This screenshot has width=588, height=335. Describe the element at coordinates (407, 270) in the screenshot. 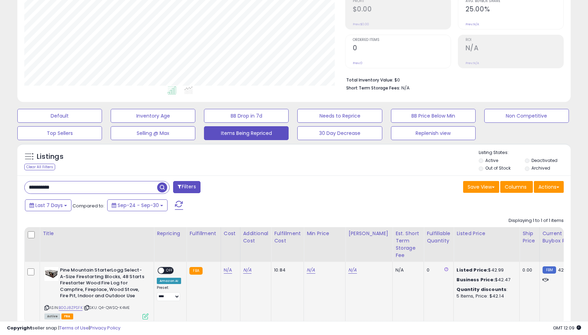

I see `div: N/A` at that location.